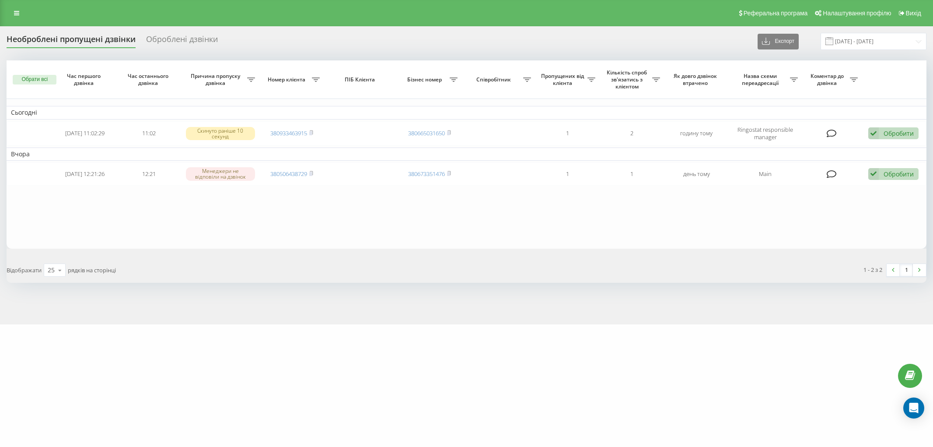  Describe the element at coordinates (913, 13) in the screenshot. I see `span: Вихід` at that location.